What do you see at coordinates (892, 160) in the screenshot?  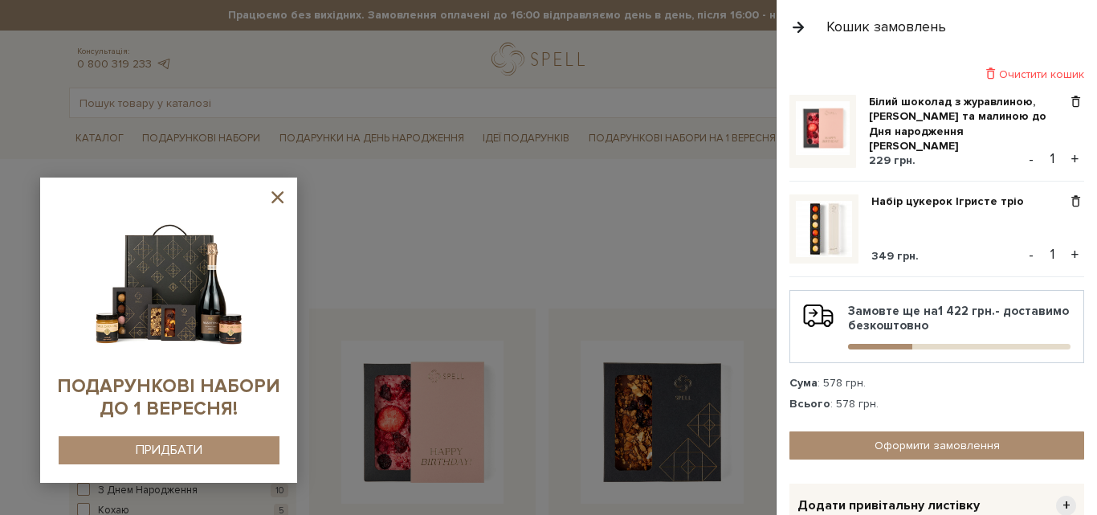 I see `span: 229 грн.` at bounding box center [892, 160].